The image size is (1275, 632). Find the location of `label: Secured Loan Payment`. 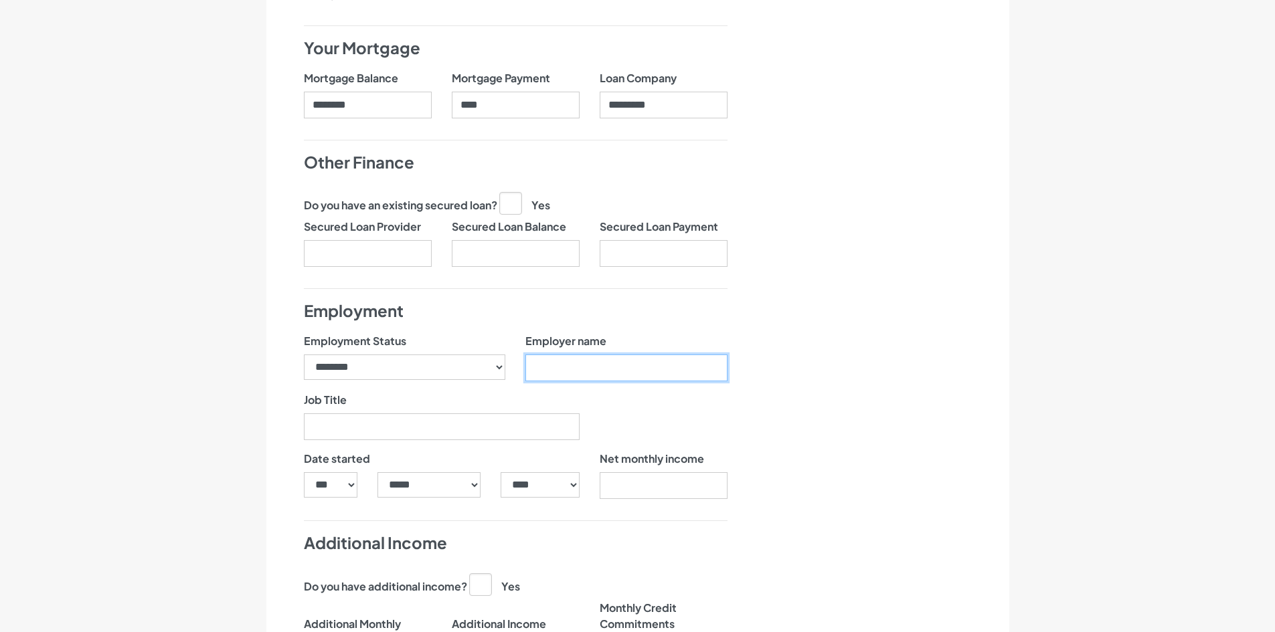

label: Secured Loan Payment is located at coordinates (658, 227).